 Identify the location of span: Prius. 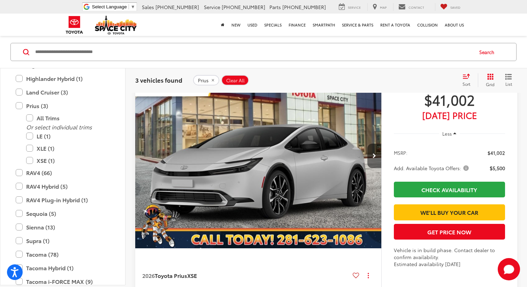
(203, 80).